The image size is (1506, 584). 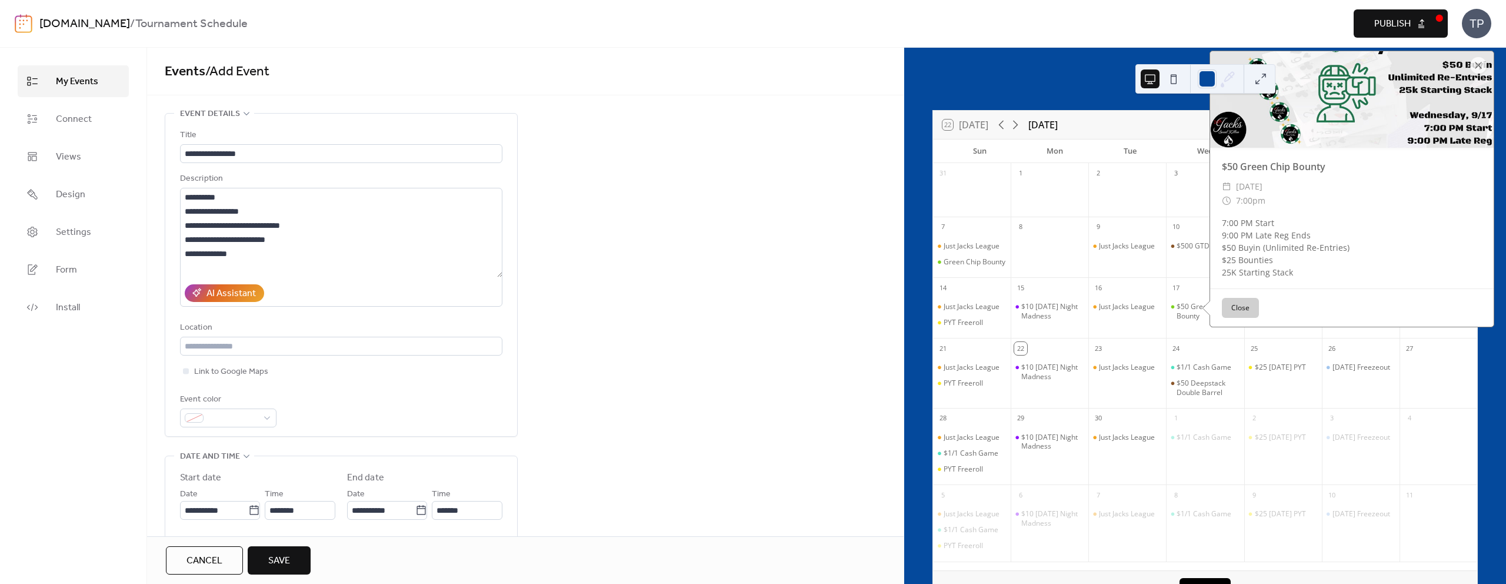 I want to click on span: All day, so click(x=206, y=541).